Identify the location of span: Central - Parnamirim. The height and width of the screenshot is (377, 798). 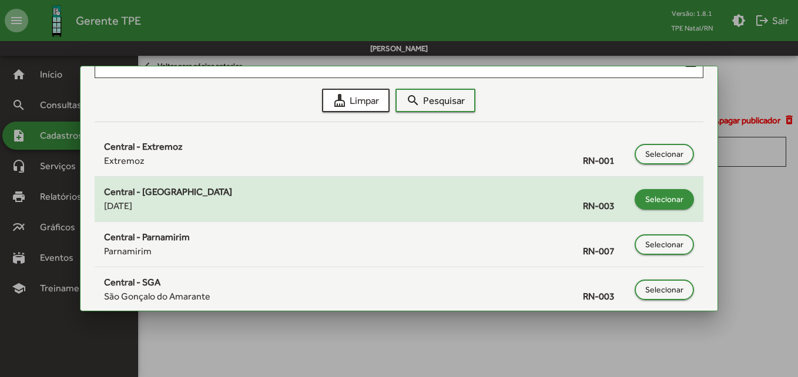
(147, 237).